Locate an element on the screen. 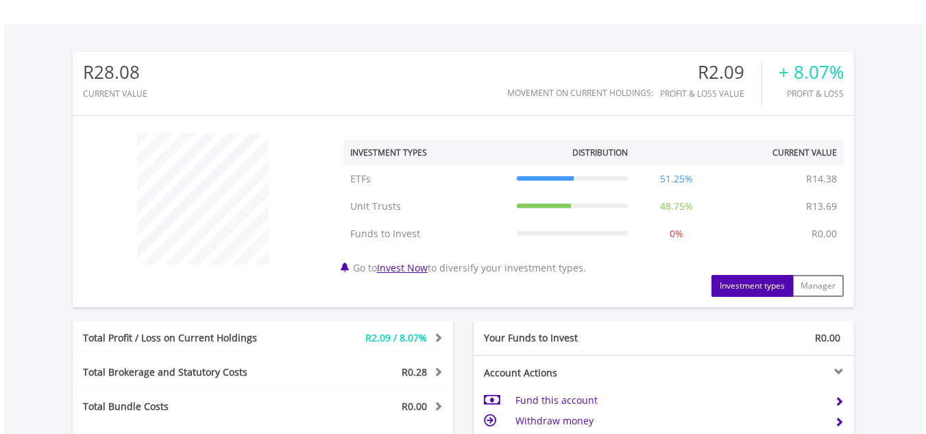  td: Fund this account is located at coordinates (669, 400).